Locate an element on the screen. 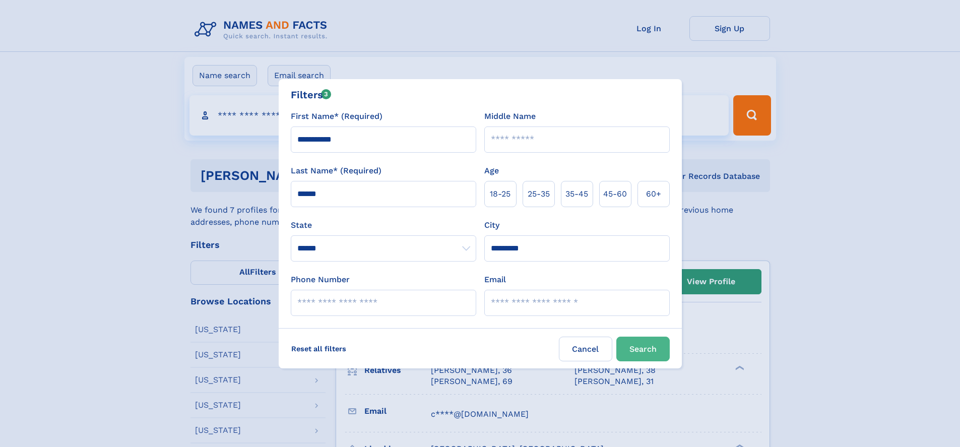 The width and height of the screenshot is (960, 447). span: 60+ is located at coordinates (653, 194).